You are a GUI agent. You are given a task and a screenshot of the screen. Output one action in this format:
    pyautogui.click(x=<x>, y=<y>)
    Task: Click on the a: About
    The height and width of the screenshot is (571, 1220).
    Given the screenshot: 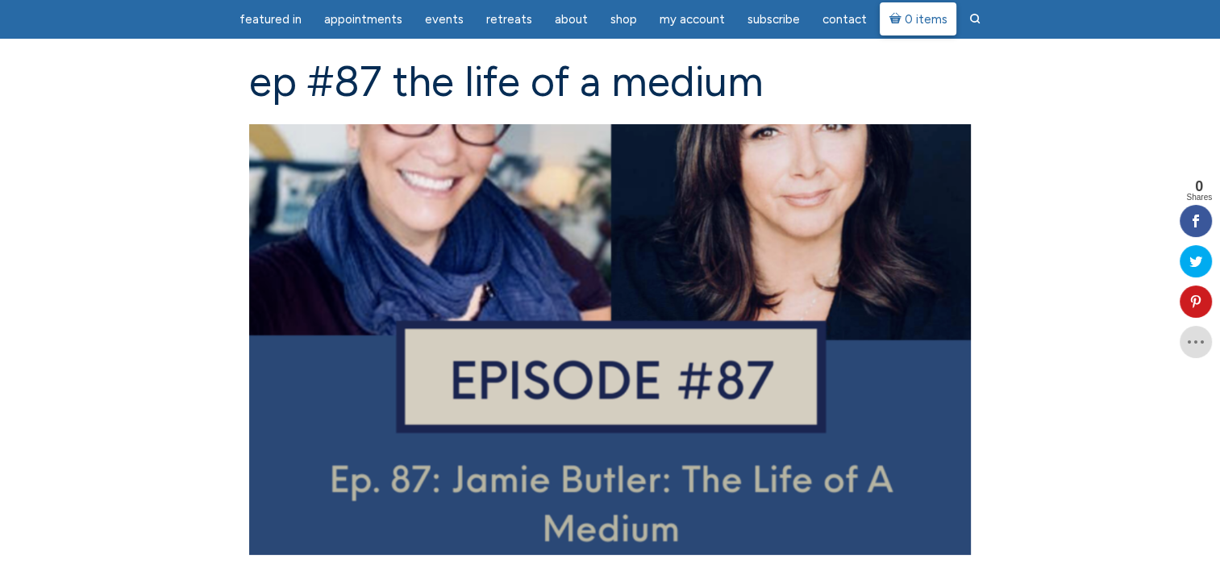 What is the action you would take?
    pyautogui.click(x=571, y=19)
    